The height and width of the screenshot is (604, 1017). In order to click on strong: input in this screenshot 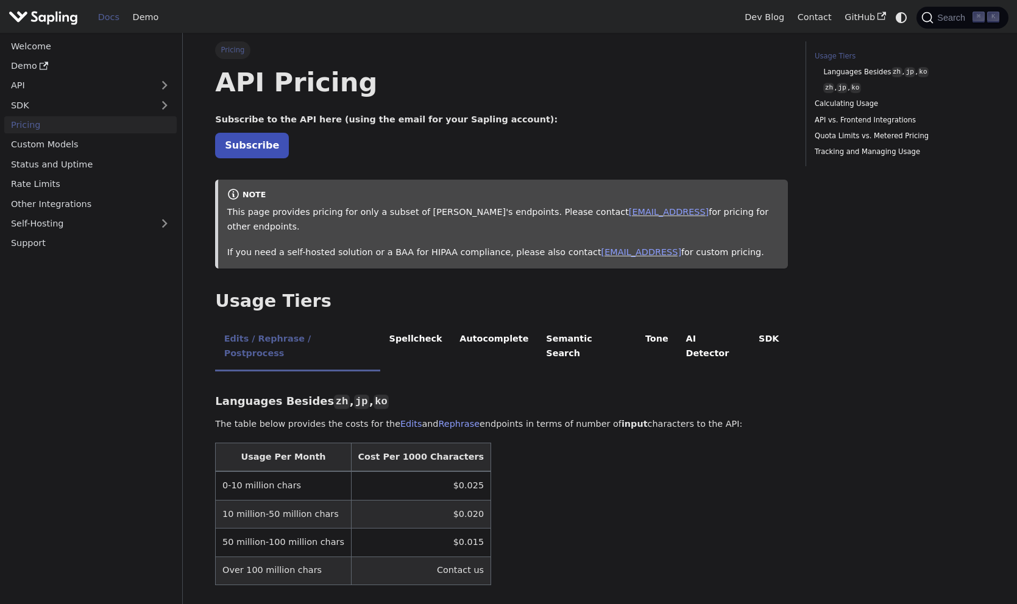, I will do `click(634, 424)`.